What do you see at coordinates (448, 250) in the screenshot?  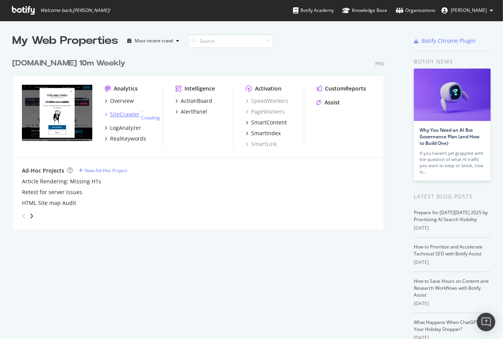 I see `a: How to Prioritize and Accelerate Technical SEO with Botify Assist` at bounding box center [448, 250].